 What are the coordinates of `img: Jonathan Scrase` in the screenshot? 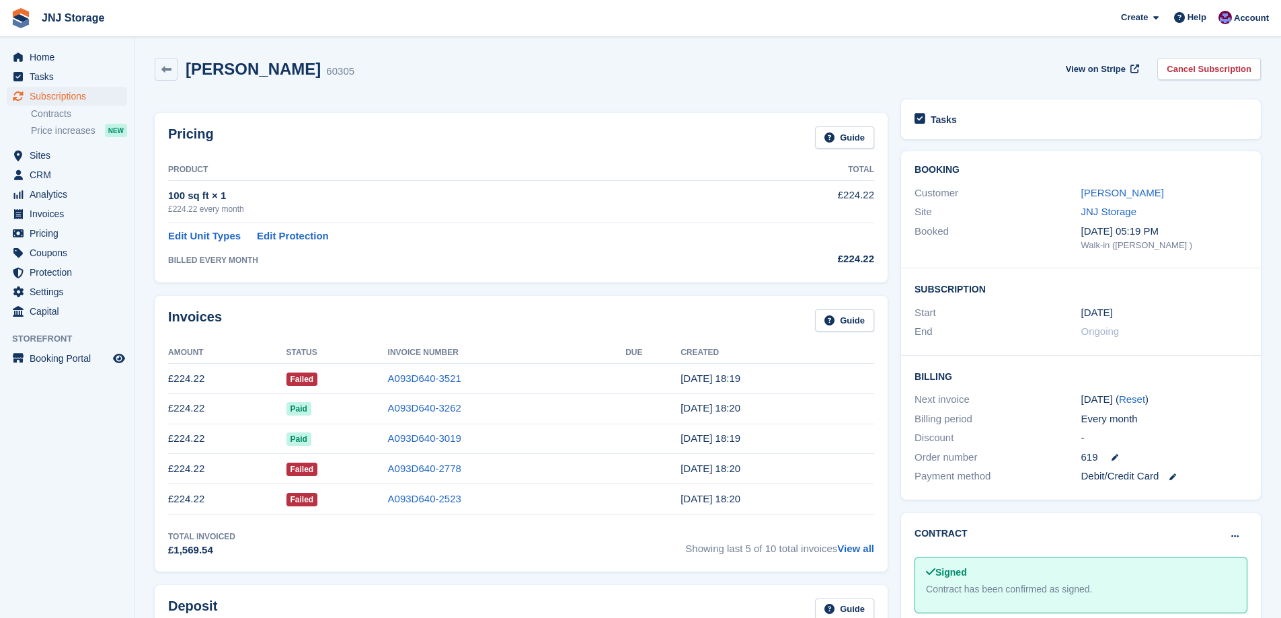 It's located at (1225, 17).